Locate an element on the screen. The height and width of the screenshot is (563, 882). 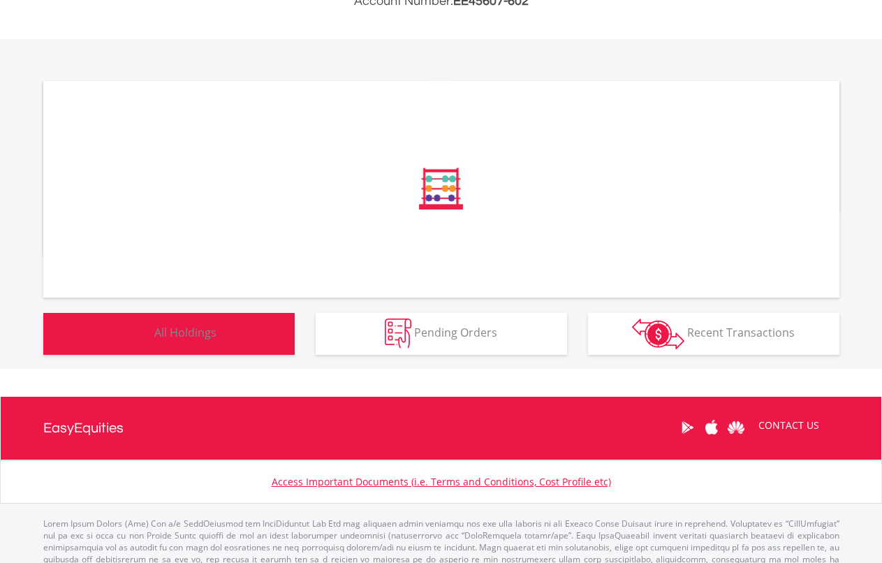
a: Access Important Documents (i.e. Terms and Conditions, Cost Profile etc) is located at coordinates (441, 481).